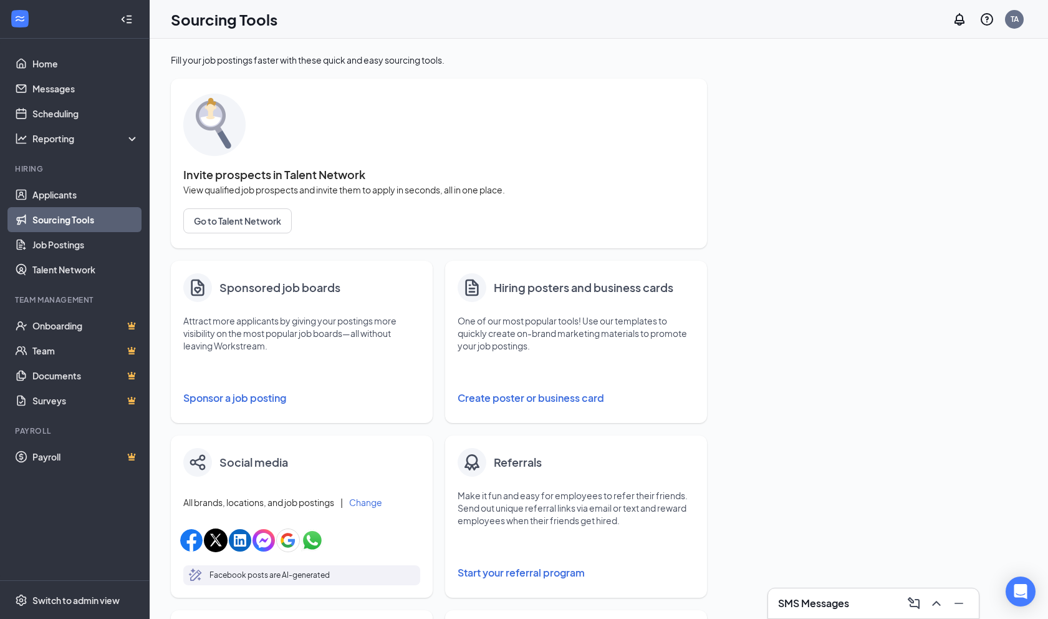 Image resolution: width=1048 pixels, height=619 pixels. Describe the element at coordinates (85, 456) in the screenshot. I see `a: PayrollCrown` at that location.